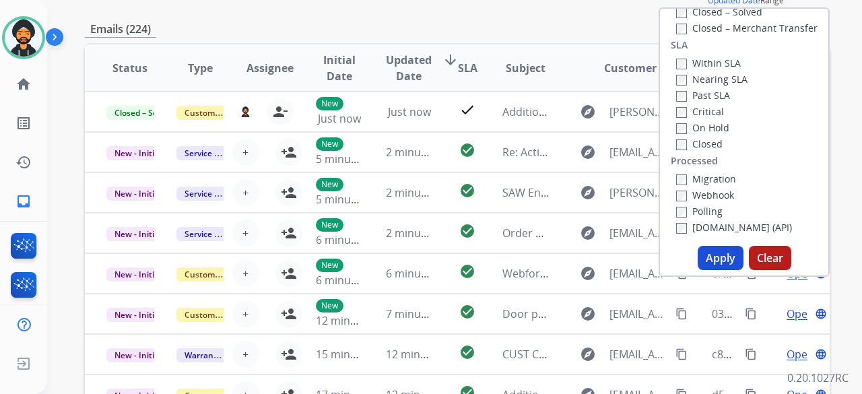 The width and height of the screenshot is (862, 394). What do you see at coordinates (24, 201) in the screenshot?
I see `mat-icon: inbox` at bounding box center [24, 201].